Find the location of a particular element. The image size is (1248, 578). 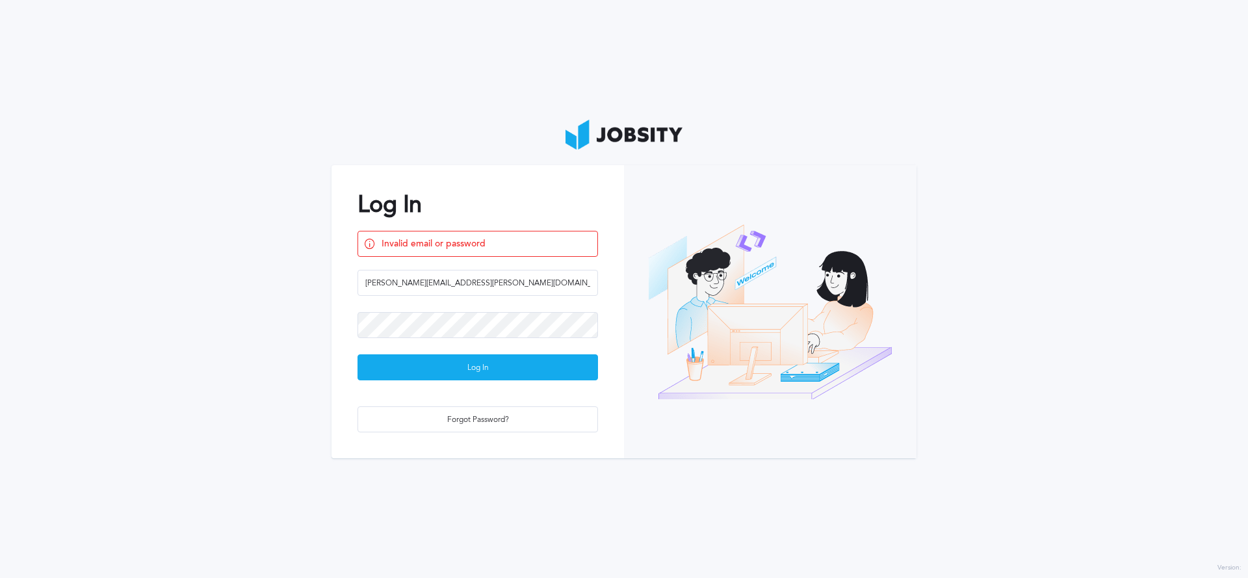

h2: Log In is located at coordinates (478, 204).